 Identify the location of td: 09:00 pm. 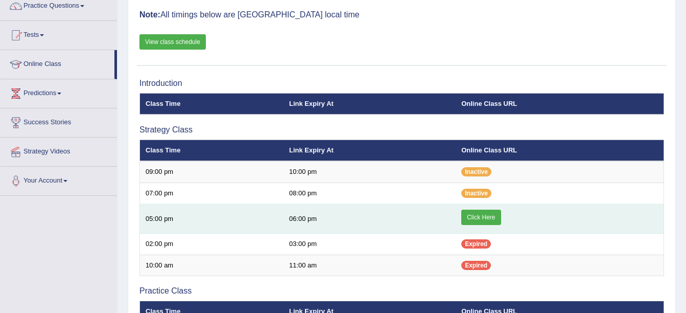
(212, 172).